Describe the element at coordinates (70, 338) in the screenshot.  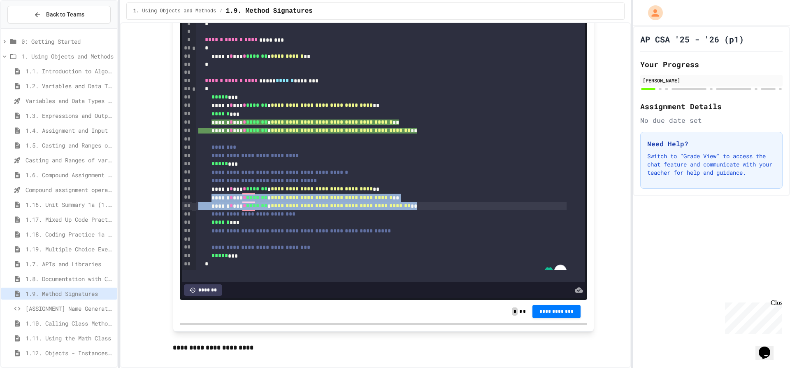
I see `span: 1.11. Using the Math Class` at that location.